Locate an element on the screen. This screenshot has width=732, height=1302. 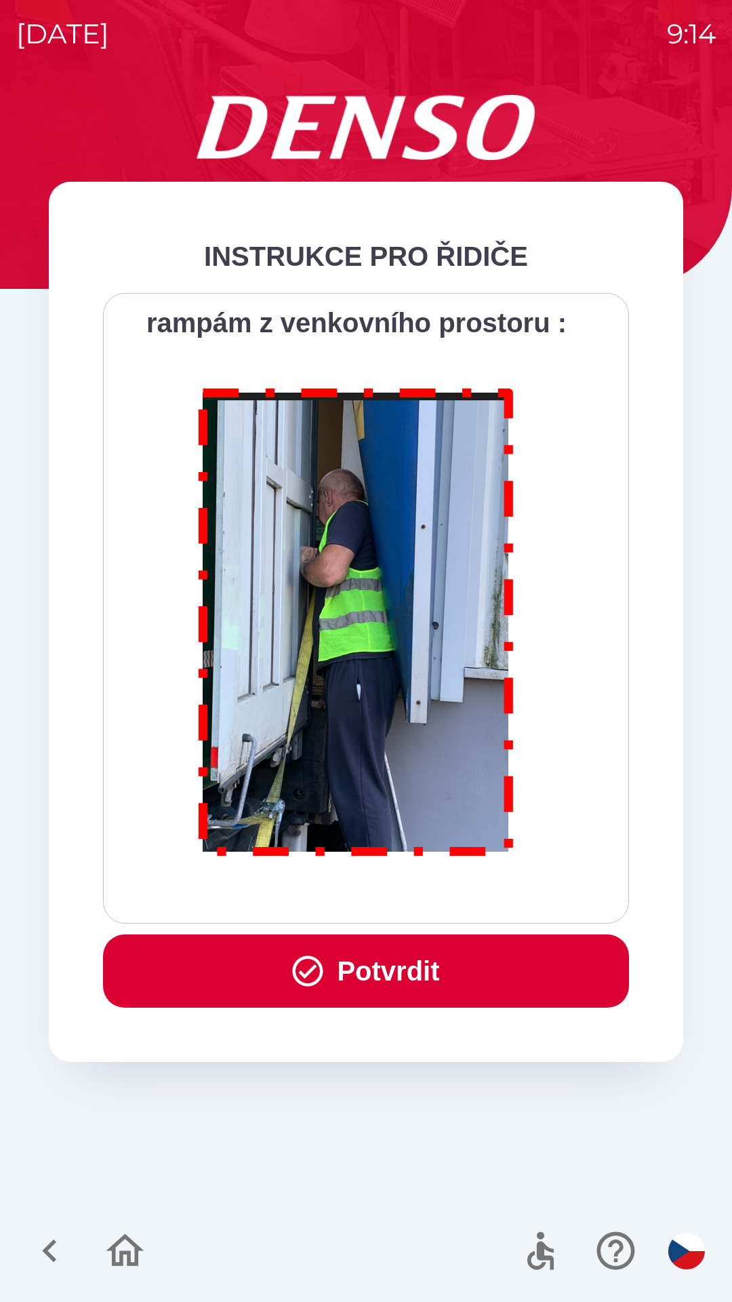
div: INSTRUKCE PRO ŘIDIČE is located at coordinates (366, 256).